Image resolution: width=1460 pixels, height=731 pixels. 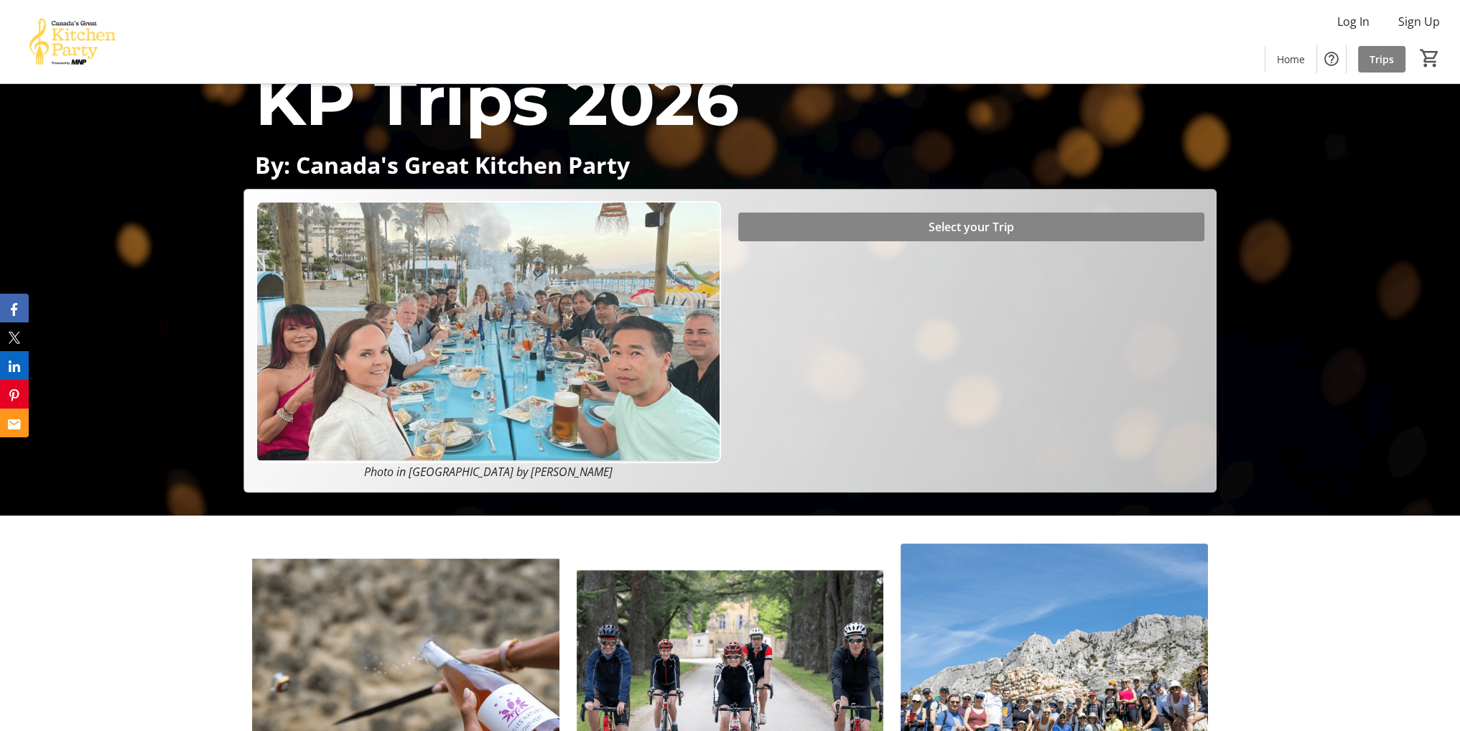 I want to click on span: KP Trips 2026, so click(x=497, y=100).